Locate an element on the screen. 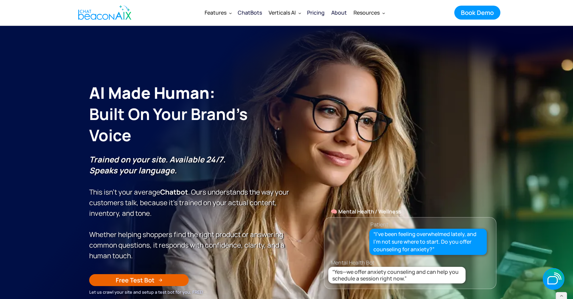  h1: AI Made Human: ‍ is located at coordinates (189, 114).